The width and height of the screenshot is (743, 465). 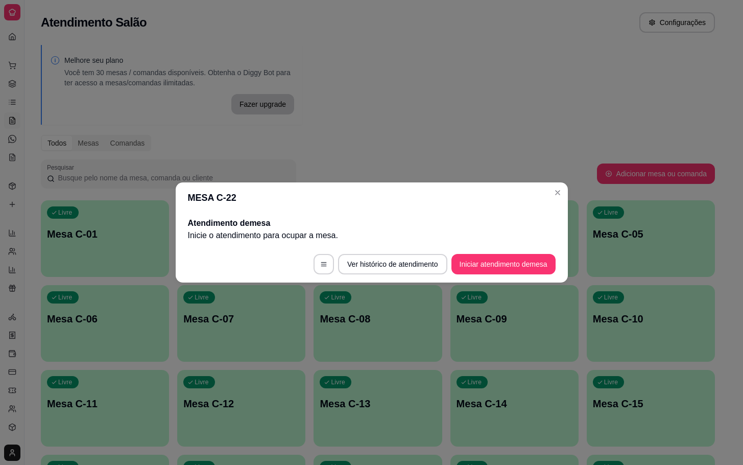 I want to click on header: MESA C-22, so click(x=372, y=198).